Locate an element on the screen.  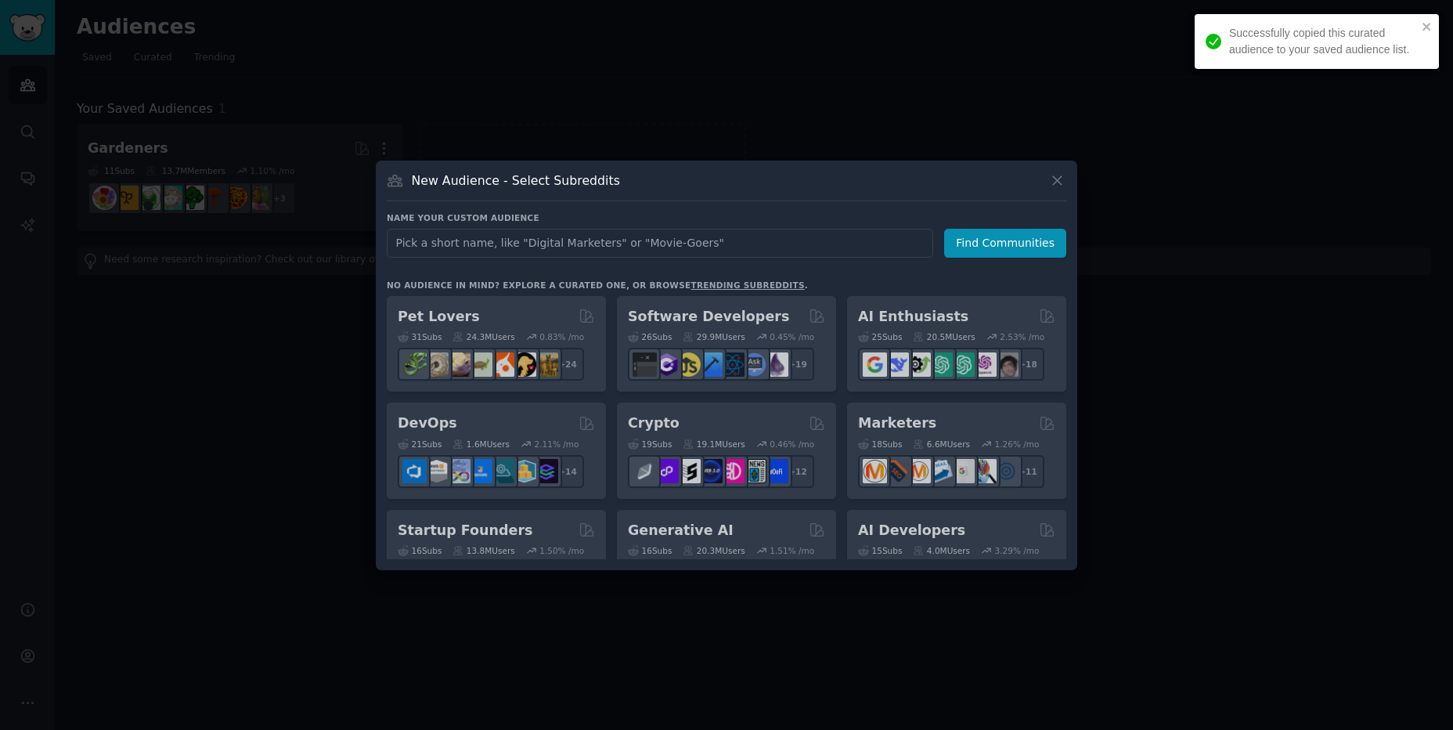
div: Successfully copied this curated audience to your saved audience list. is located at coordinates (1323, 41).